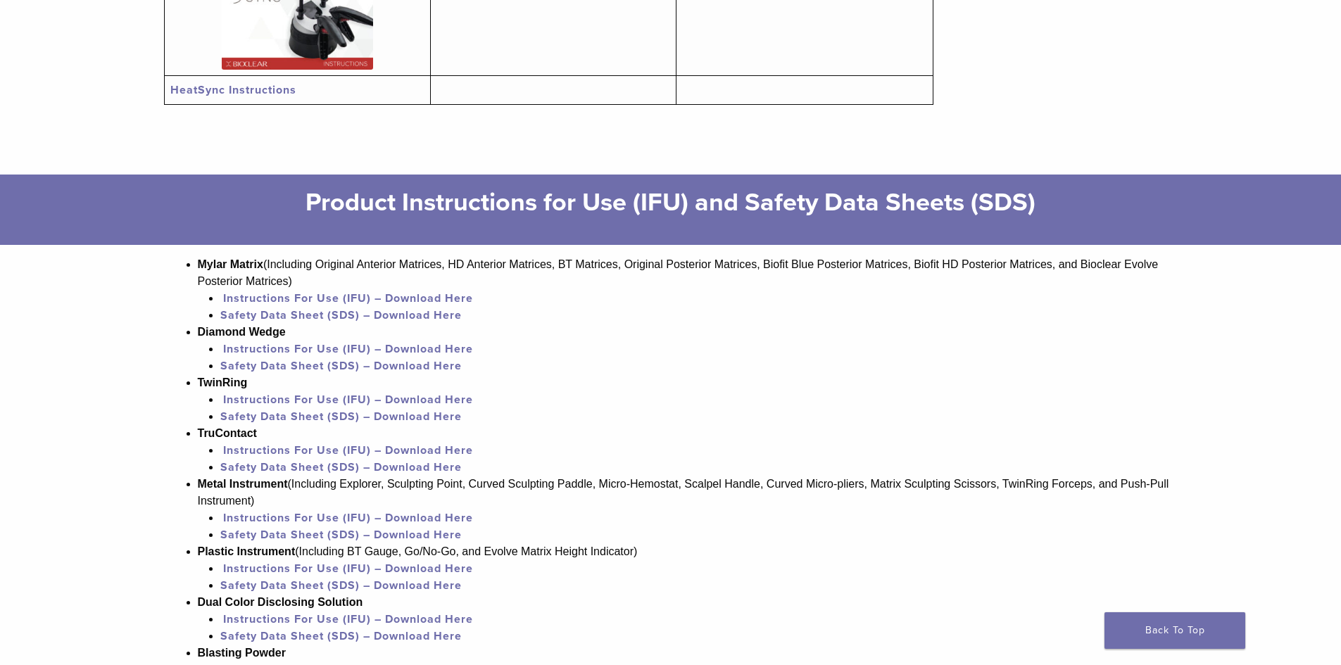  Describe the element at coordinates (242, 653) in the screenshot. I see `strong: Blasting Powder` at that location.